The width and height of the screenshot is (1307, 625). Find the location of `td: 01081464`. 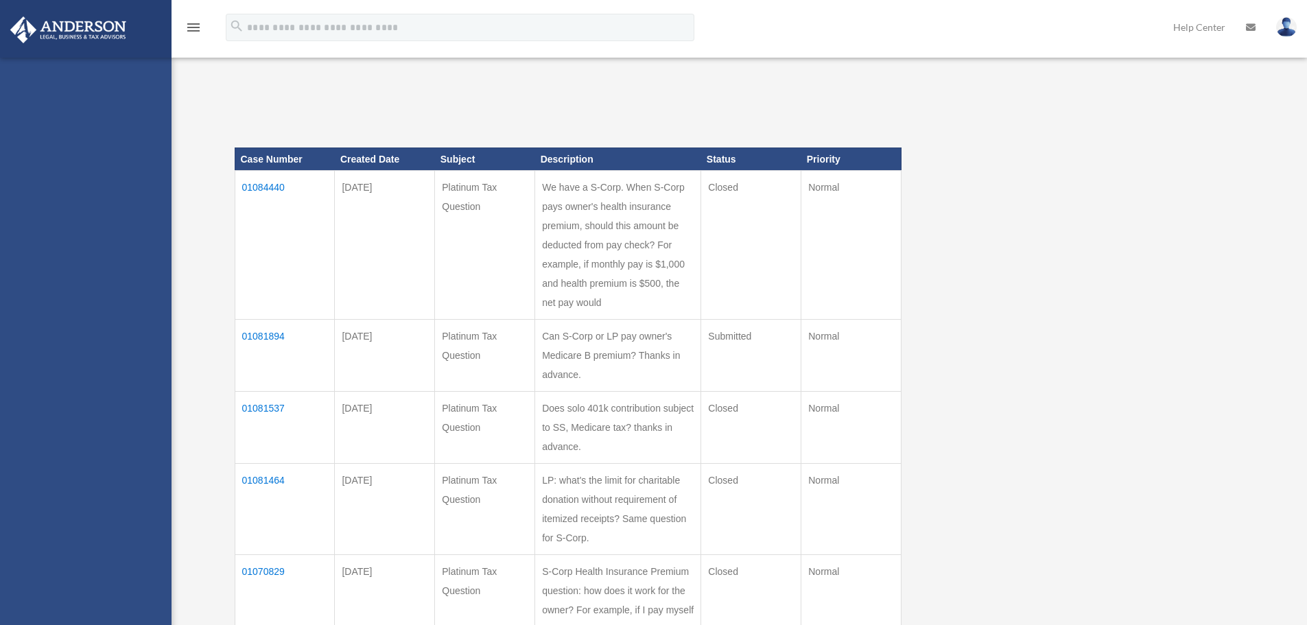

td: 01081464 is located at coordinates (285, 509).